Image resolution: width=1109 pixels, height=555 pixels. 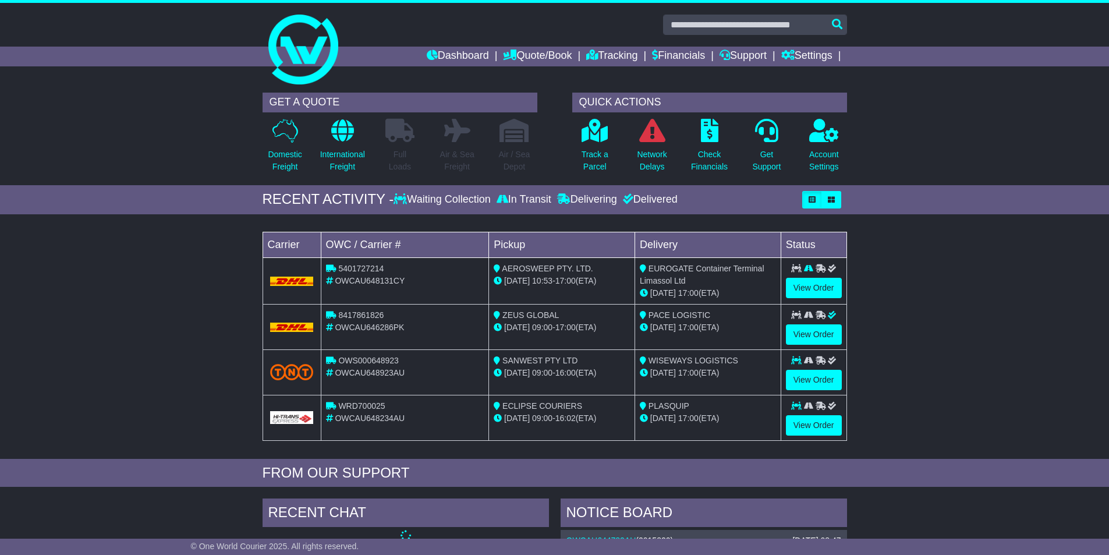 I want to click on span: WISEWAYS LOGISTICS, so click(x=694, y=360).